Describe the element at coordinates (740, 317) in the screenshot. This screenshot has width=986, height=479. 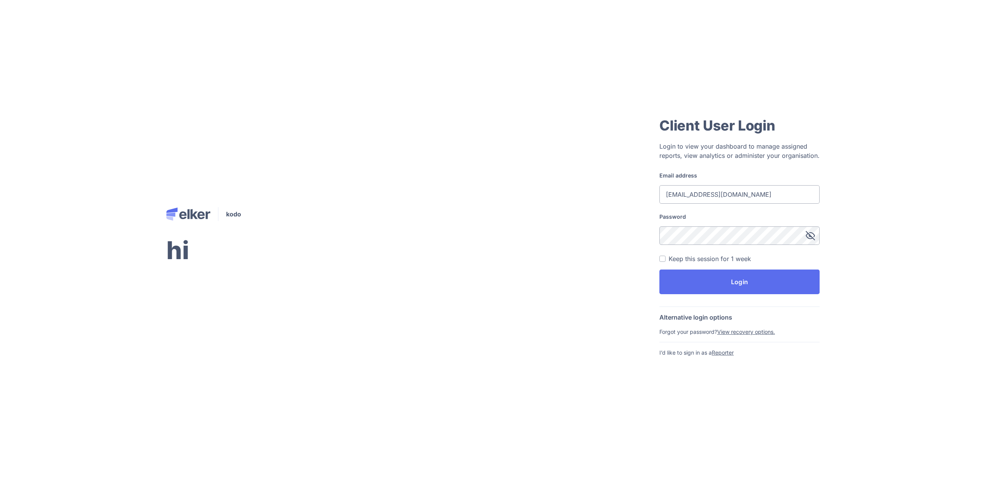
I see `div: Alternative login options` at that location.